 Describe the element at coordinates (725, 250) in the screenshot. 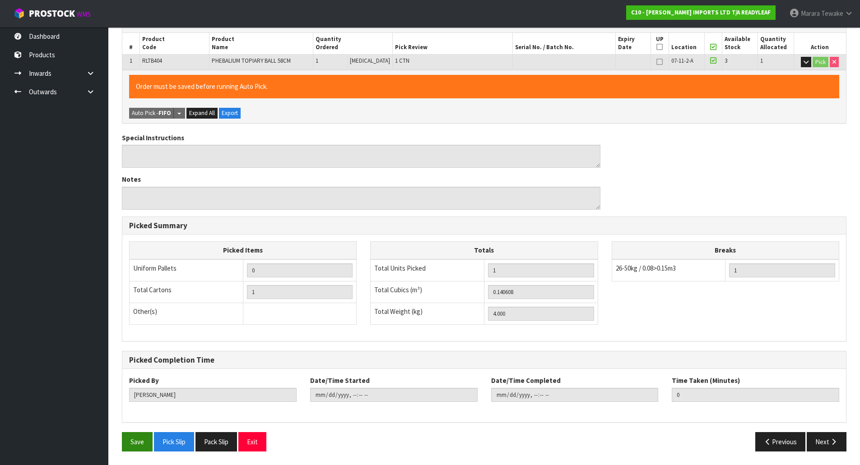

I see `th: Breaks` at that location.